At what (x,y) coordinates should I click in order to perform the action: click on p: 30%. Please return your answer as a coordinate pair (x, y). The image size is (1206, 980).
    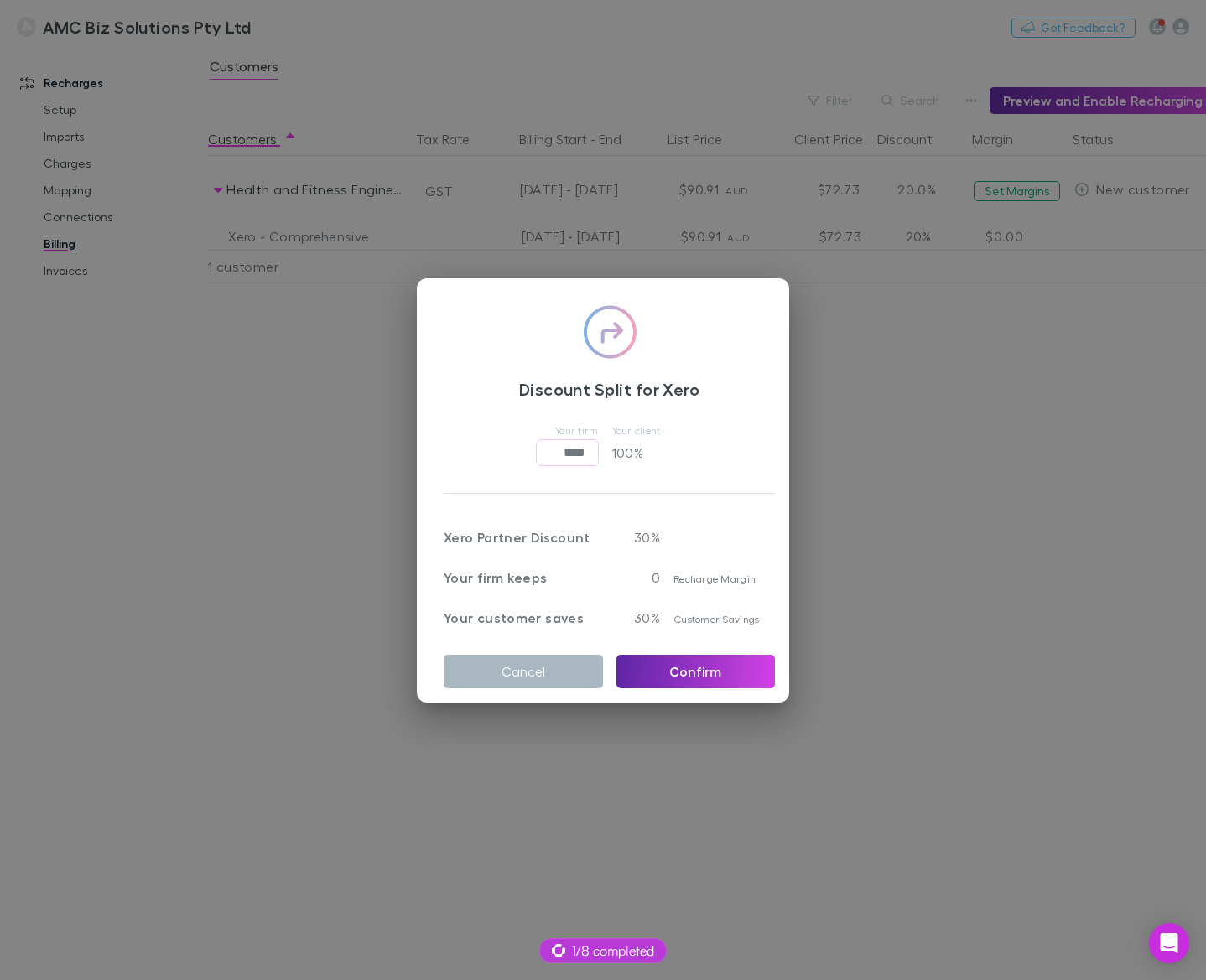
    Looking at the image, I should click on (638, 617).